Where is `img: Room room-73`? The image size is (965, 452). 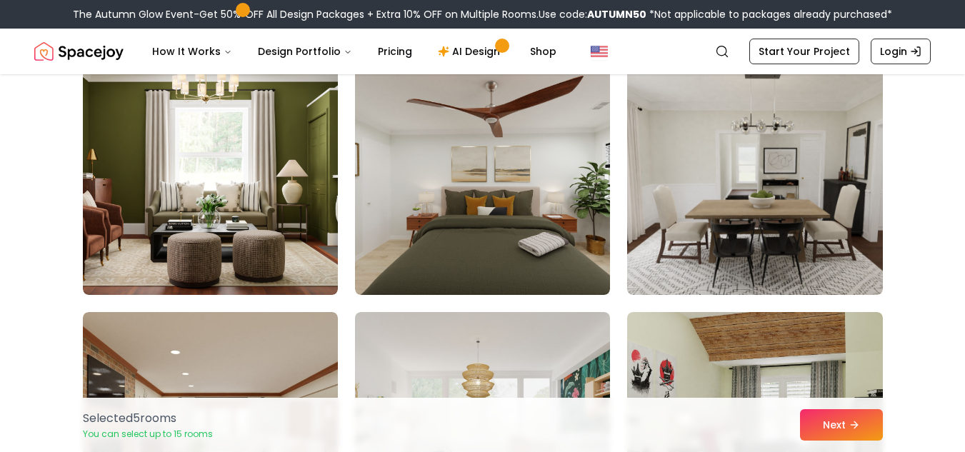
img: Room room-73 is located at coordinates (210, 181).